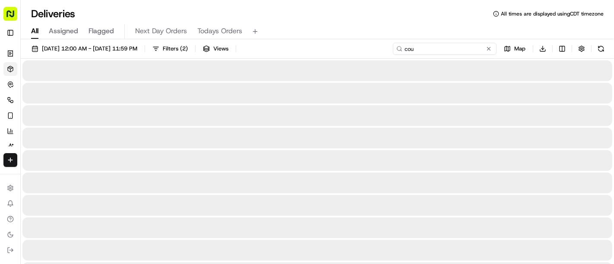 Image resolution: width=614 pixels, height=264 pixels. I want to click on a: 💻API Documentation, so click(106, 129).